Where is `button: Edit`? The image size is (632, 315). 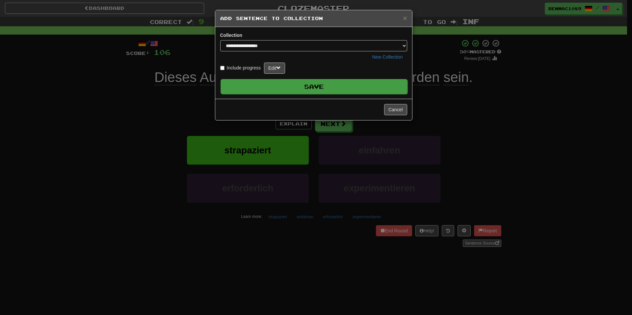
button: Edit is located at coordinates (275, 68).